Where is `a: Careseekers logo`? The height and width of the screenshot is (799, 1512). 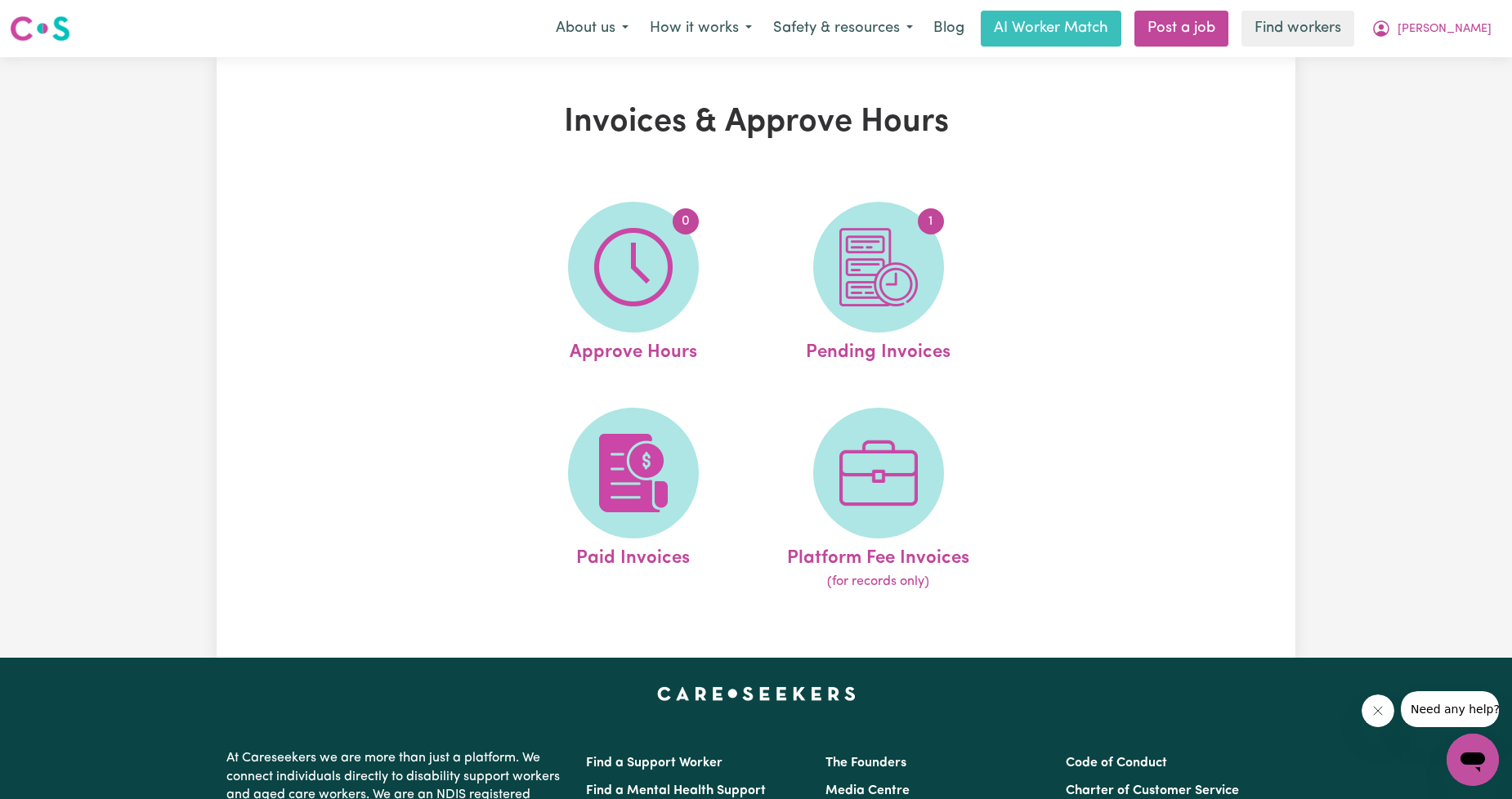 a: Careseekers logo is located at coordinates (40, 28).